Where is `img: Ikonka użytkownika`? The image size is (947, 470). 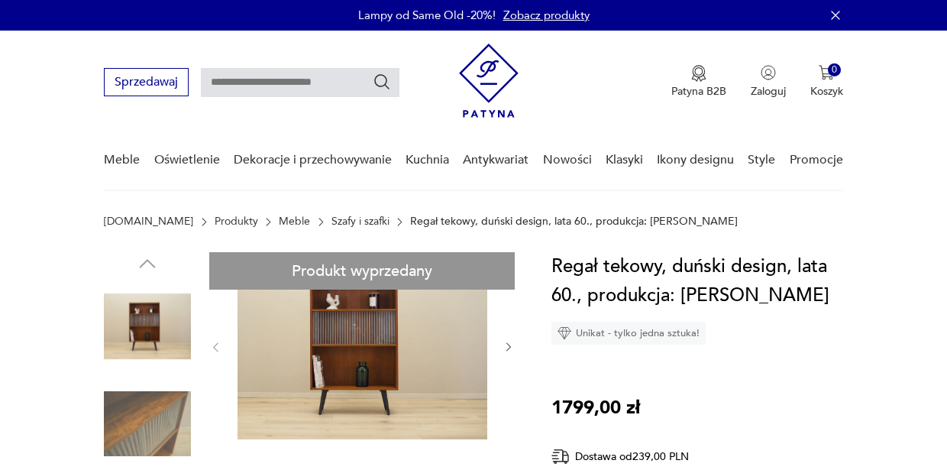 img: Ikonka użytkownika is located at coordinates (769, 73).